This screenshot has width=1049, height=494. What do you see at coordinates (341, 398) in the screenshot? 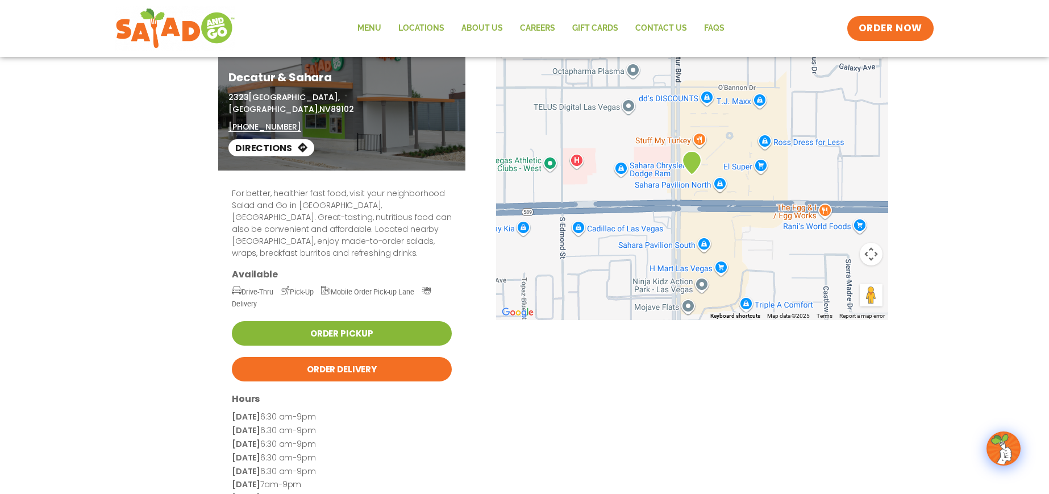
I see `h3: Hours` at bounding box center [341, 398].